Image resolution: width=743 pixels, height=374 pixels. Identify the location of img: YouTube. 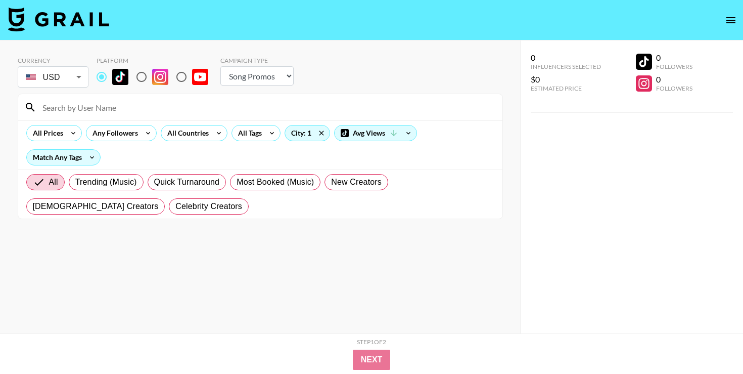
(200, 77).